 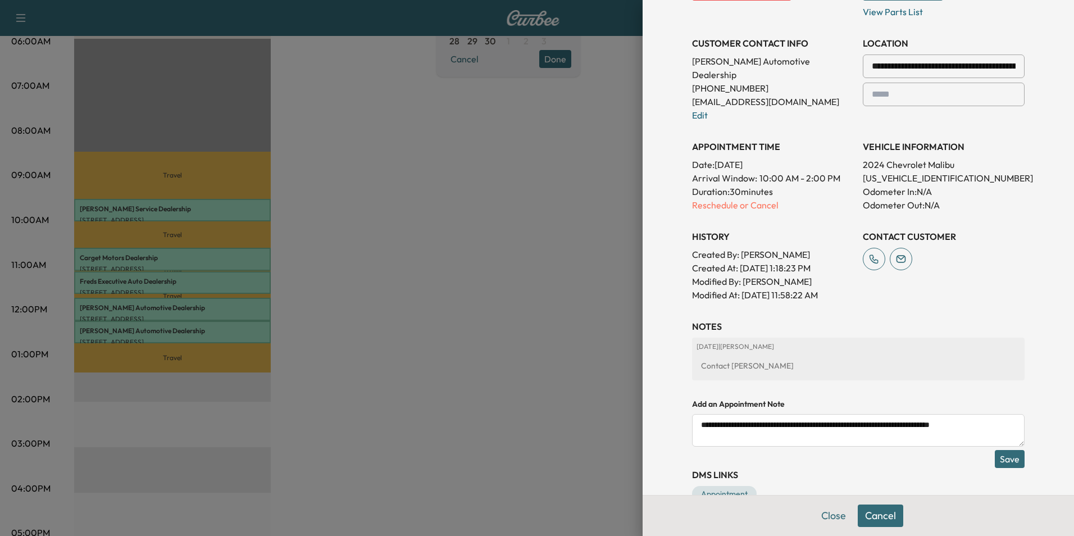 I want to click on p: Arrival Window:, so click(x=773, y=178).